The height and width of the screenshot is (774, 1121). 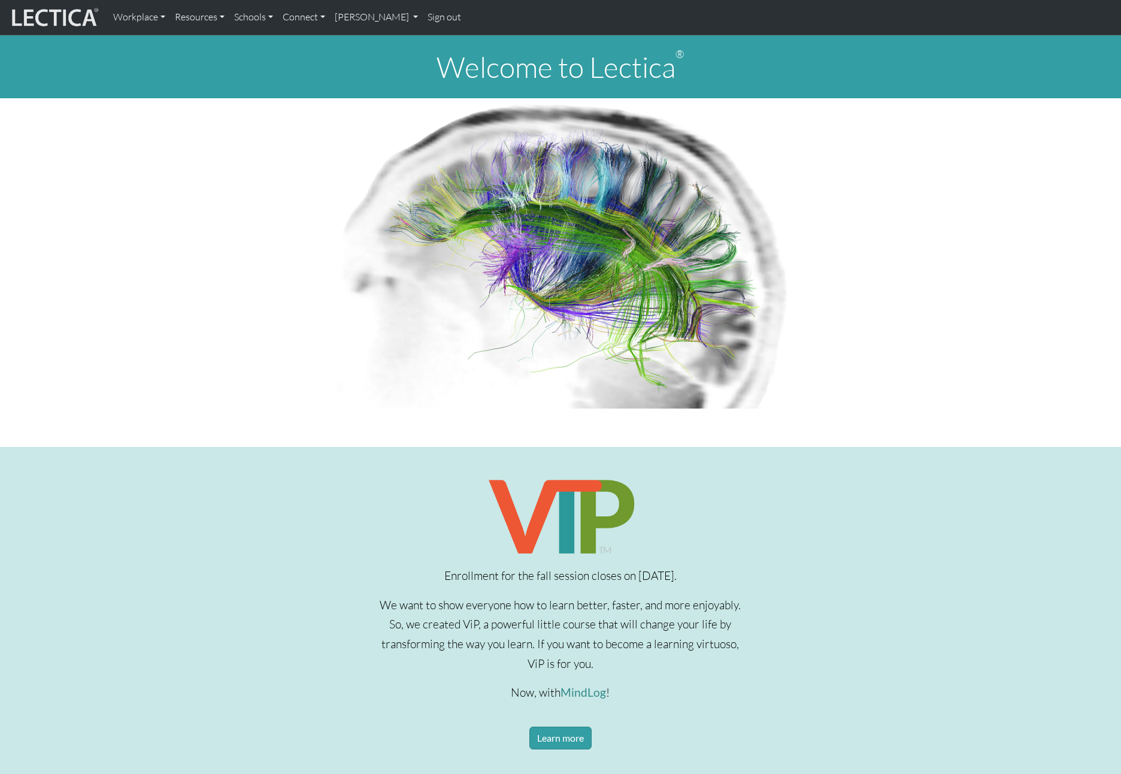 I want to click on a: Learn more, so click(x=561, y=738).